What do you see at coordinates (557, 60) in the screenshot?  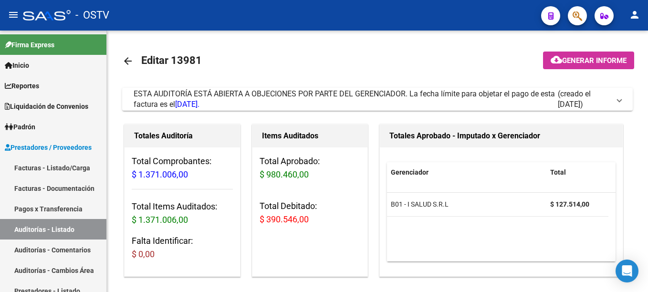 I see `mat-icon: cloud_download` at bounding box center [557, 60].